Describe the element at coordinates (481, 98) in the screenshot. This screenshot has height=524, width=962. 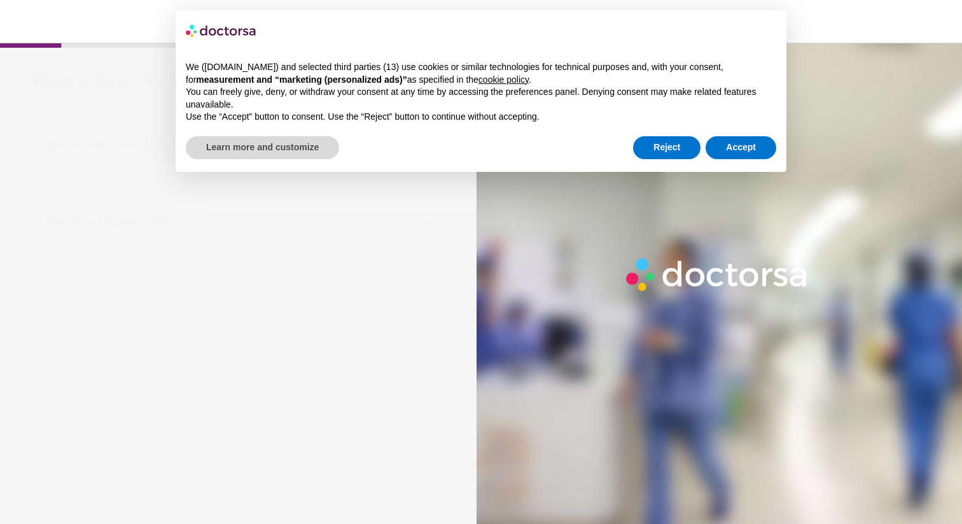
I see `p: You can freely give, deny, or withdraw your consent at any time by accessing the preferences pane...` at that location.